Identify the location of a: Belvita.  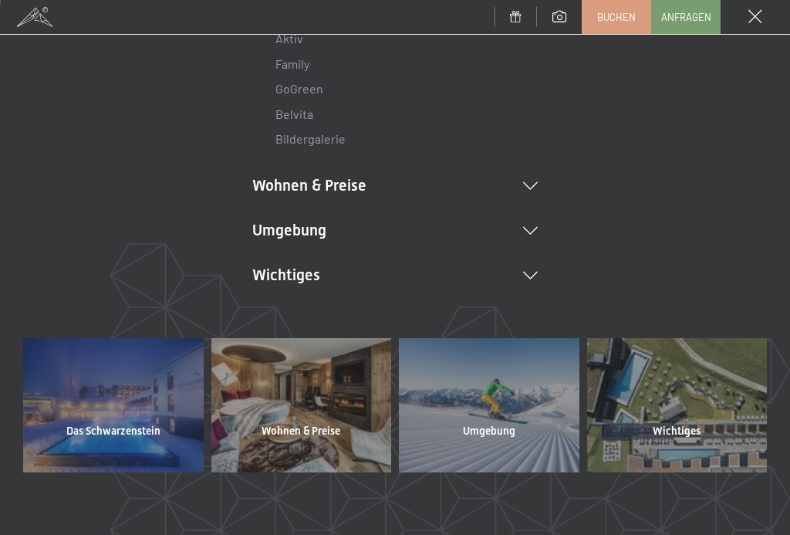
(294, 113).